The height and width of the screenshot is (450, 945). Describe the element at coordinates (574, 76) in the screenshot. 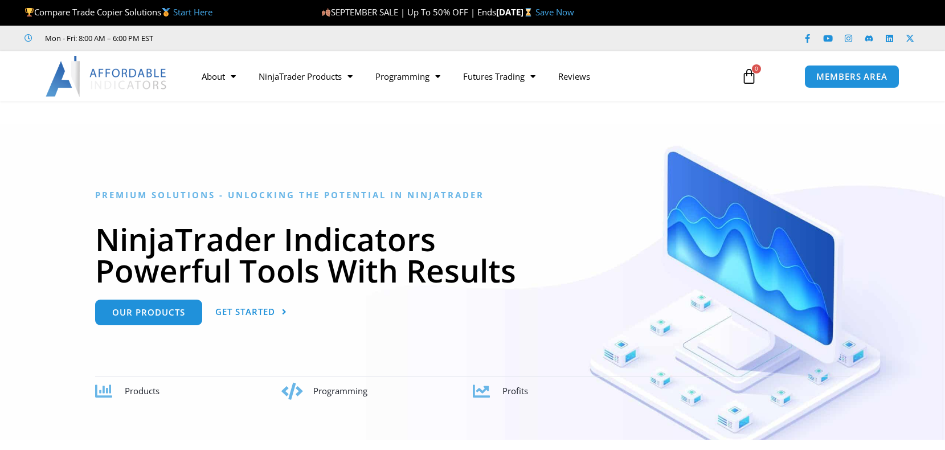

I see `a: Reviews` at that location.